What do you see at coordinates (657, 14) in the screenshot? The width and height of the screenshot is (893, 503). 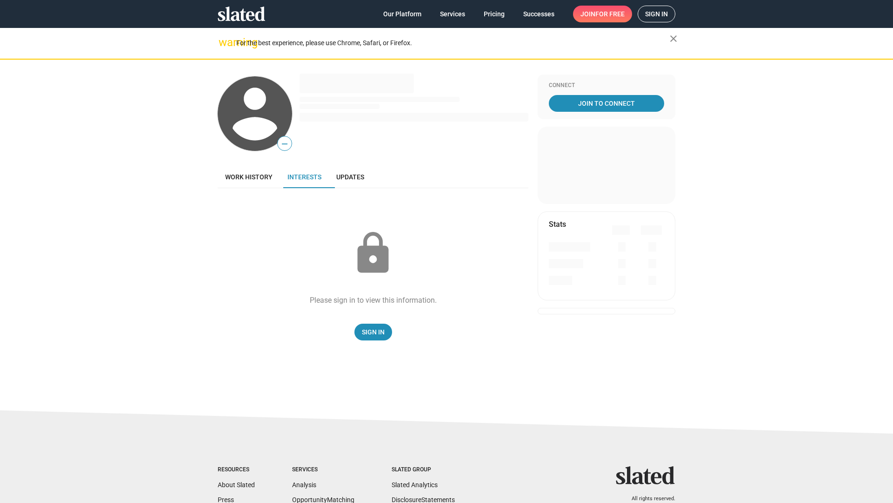 I see `span: Sign in` at bounding box center [657, 14].